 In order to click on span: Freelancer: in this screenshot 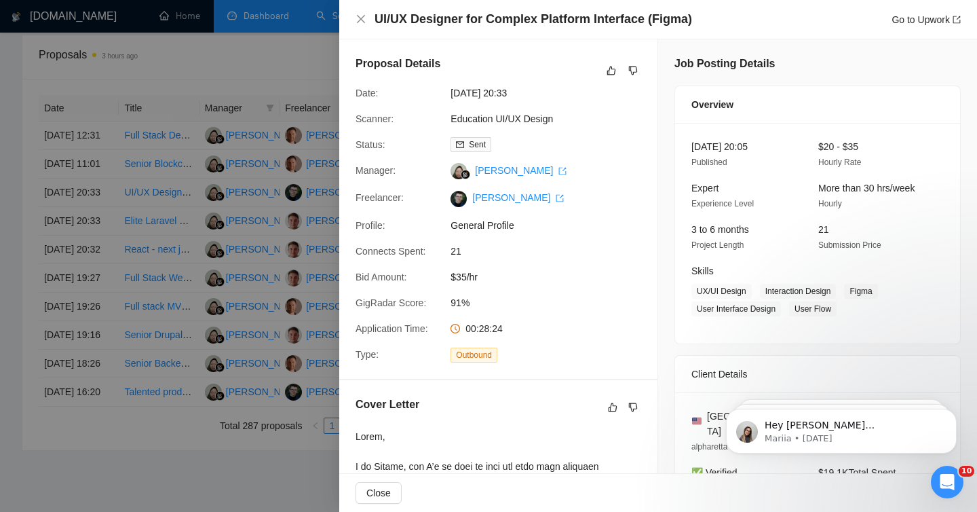, I will do `click(379, 198)`.